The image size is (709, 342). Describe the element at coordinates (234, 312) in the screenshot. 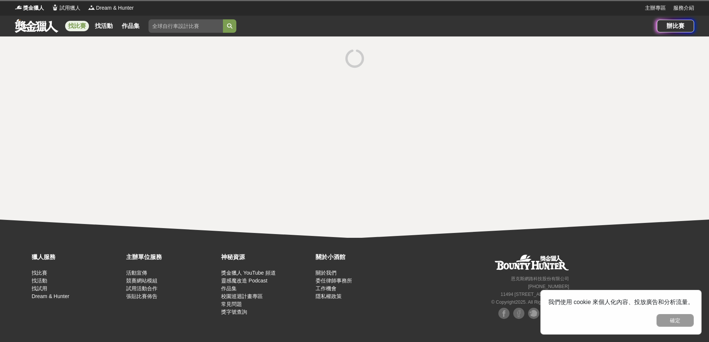

I see `a: 獎字號查詢` at that location.